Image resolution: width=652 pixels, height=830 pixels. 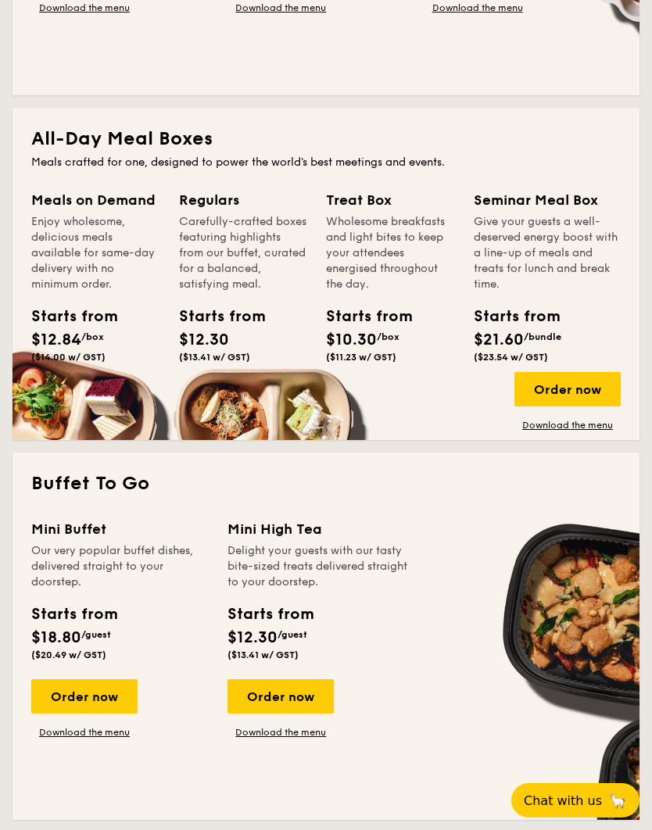 What do you see at coordinates (326, 163) in the screenshot?
I see `div: Meals crafted for one, designed to power the world's best meetings and events.` at bounding box center [326, 163].